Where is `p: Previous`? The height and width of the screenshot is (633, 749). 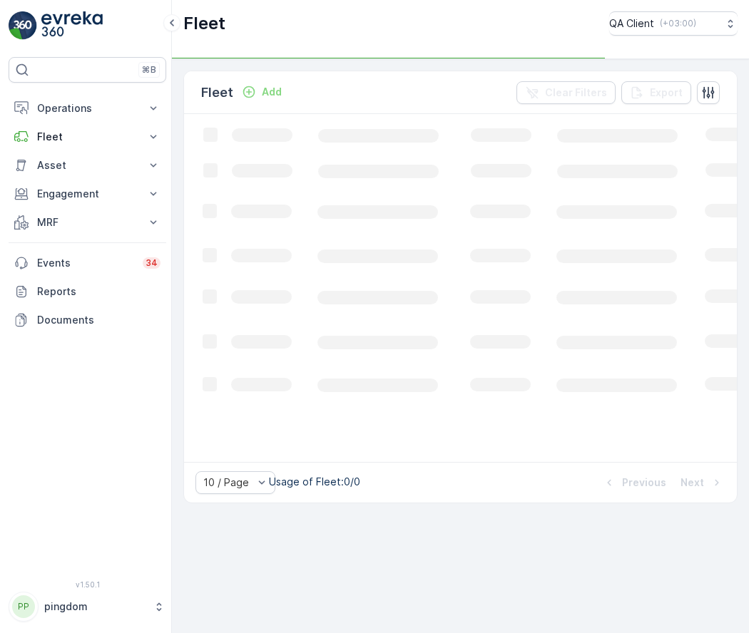
p: Previous is located at coordinates (644, 483).